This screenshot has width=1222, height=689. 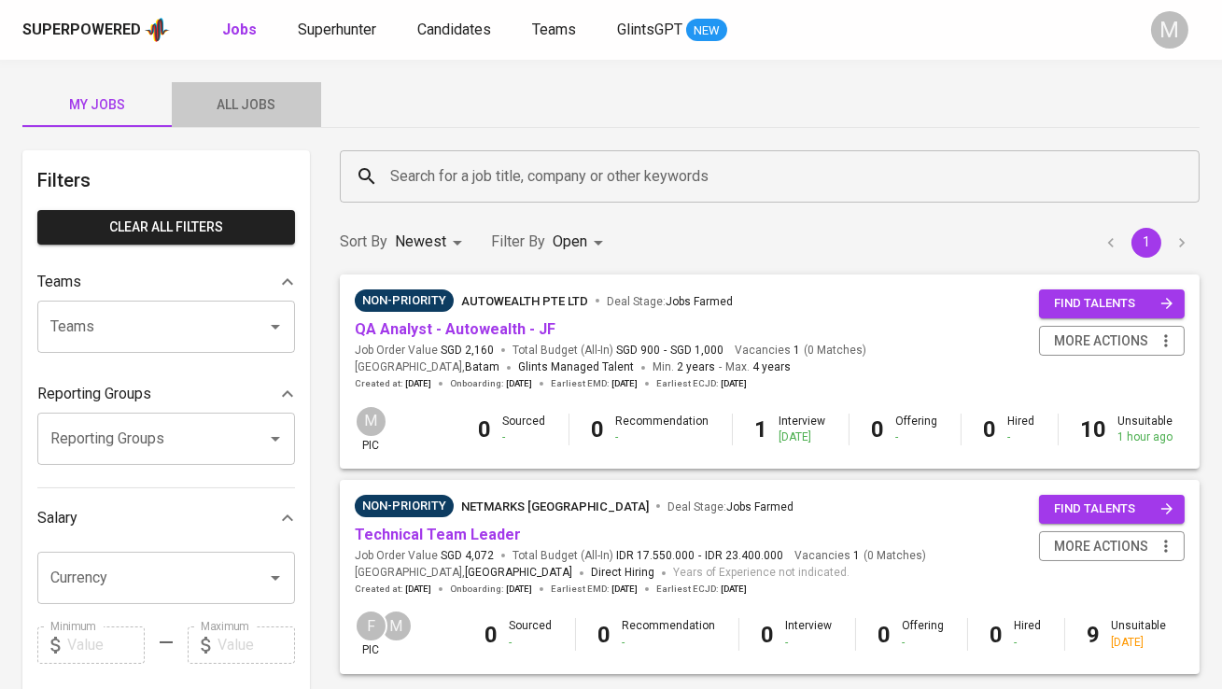 I want to click on div: Recommendation, so click(x=670, y=634).